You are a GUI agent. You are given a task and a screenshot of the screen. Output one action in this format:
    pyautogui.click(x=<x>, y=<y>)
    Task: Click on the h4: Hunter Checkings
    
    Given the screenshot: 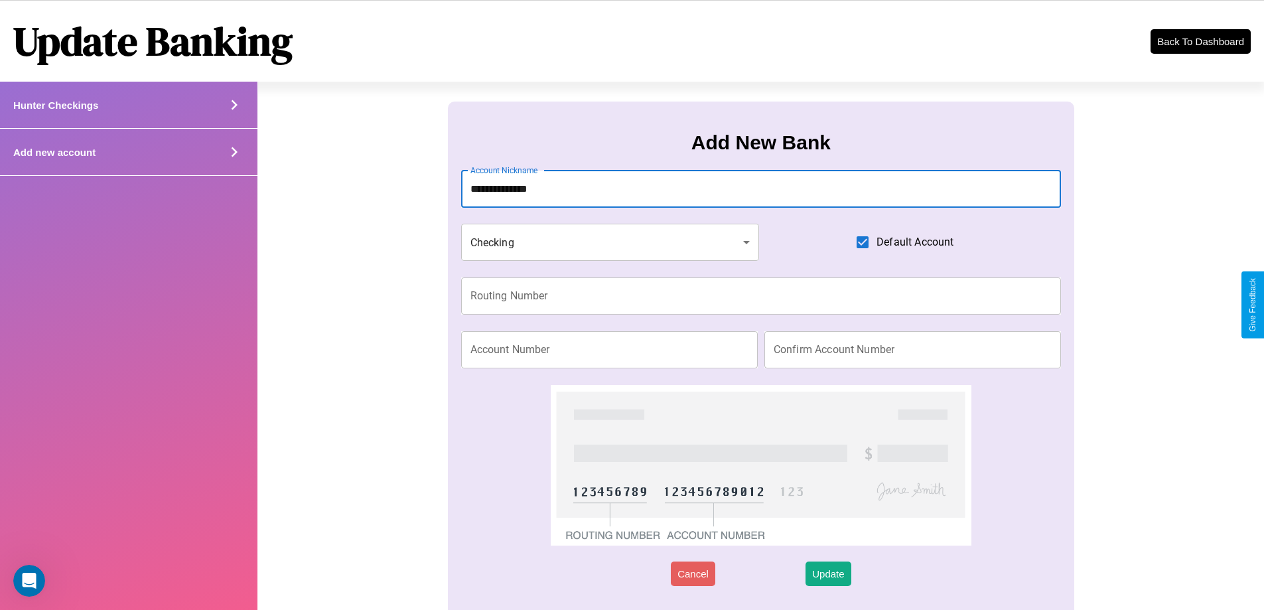 What is the action you would take?
    pyautogui.click(x=56, y=105)
    